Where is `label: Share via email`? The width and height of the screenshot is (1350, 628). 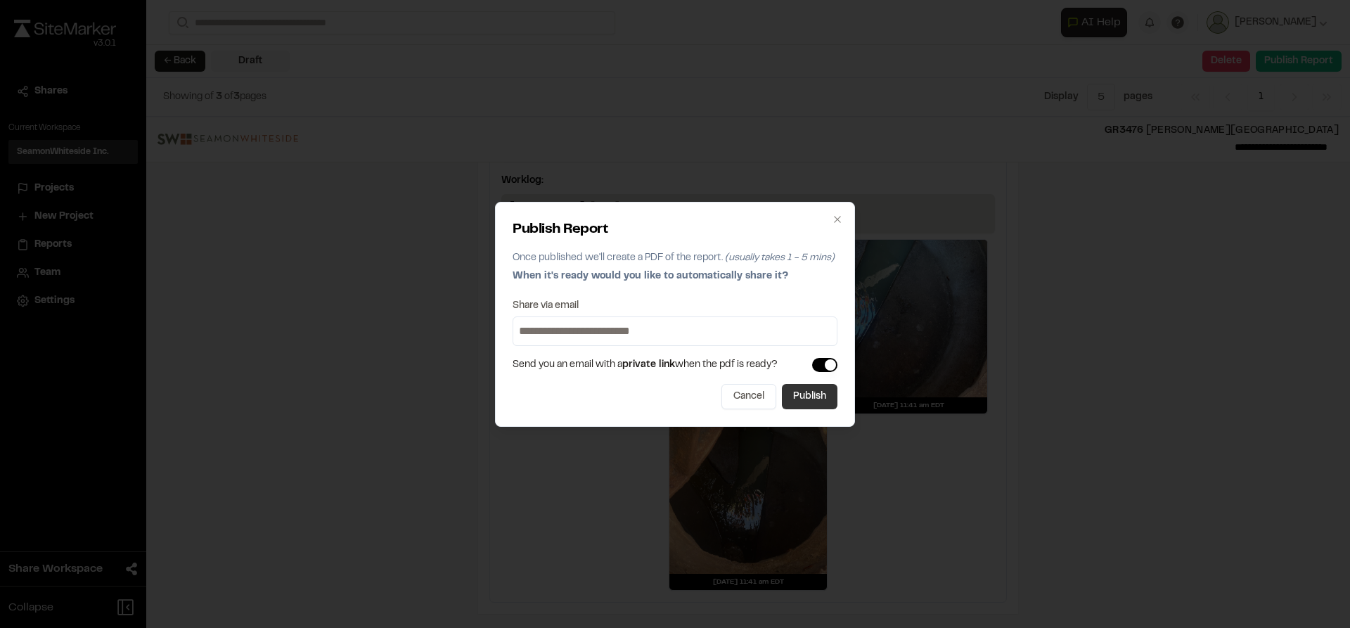
label: Share via email is located at coordinates (546, 306).